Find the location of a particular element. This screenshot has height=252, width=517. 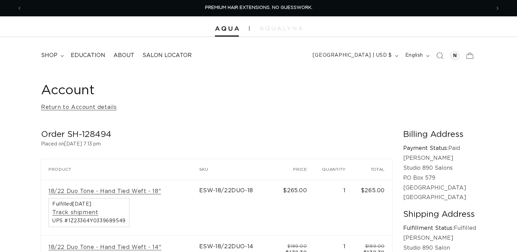

span: Salon Locator is located at coordinates (167, 55).